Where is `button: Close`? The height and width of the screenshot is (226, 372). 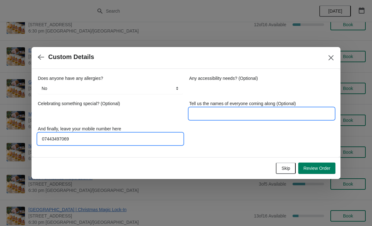 button: Close is located at coordinates (331, 58).